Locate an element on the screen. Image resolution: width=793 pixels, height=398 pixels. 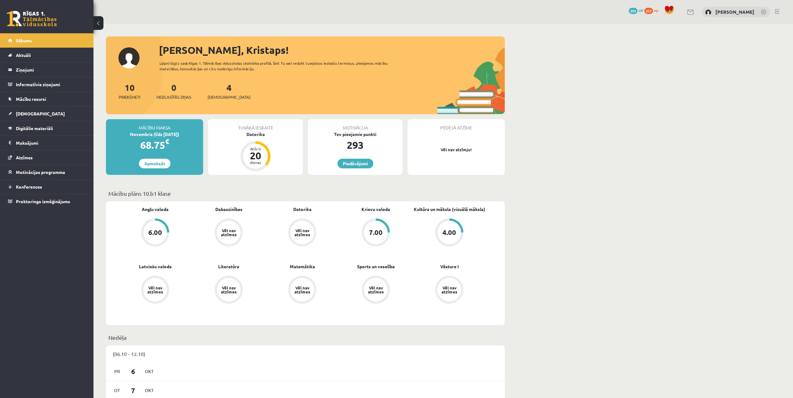
a: 0Neizlasītās ziņas is located at coordinates (174, 91).